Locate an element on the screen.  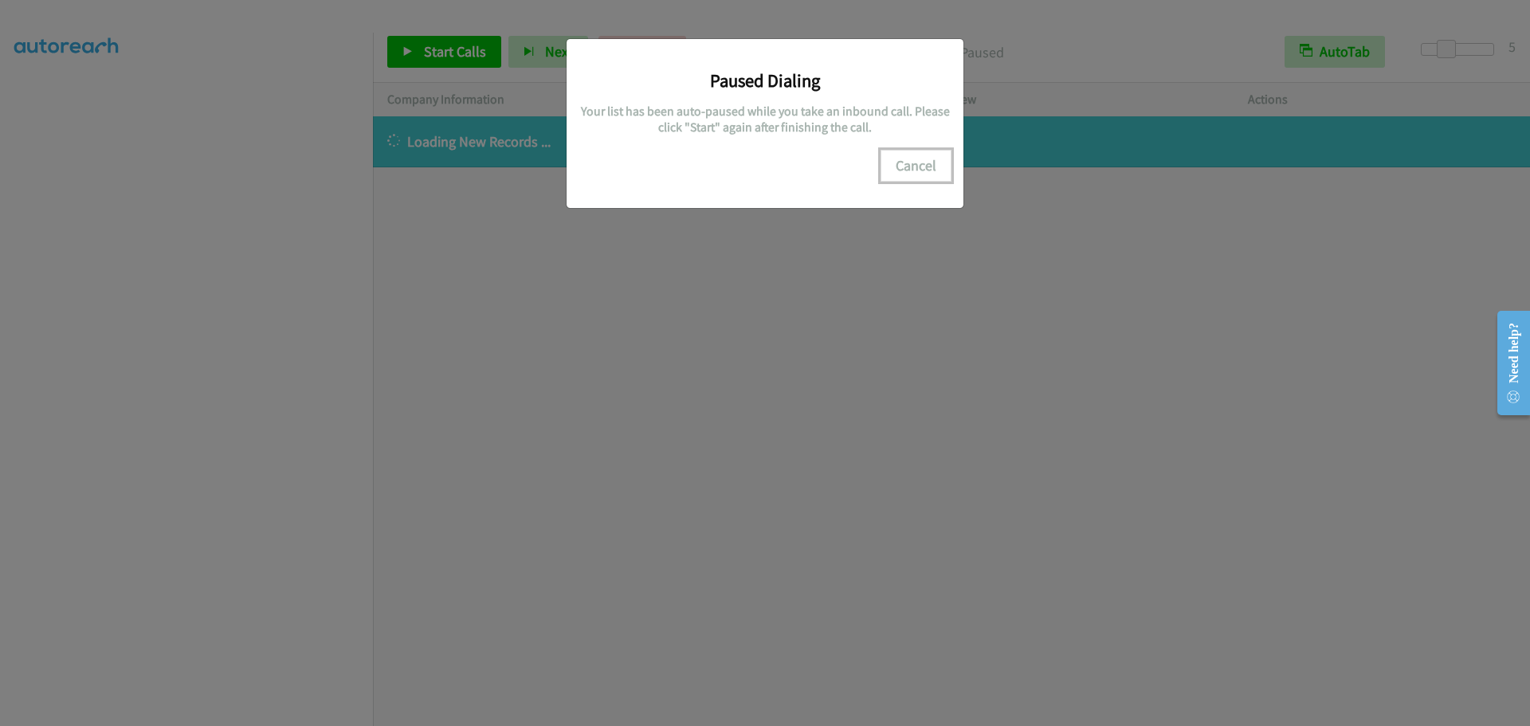
h3: Paused Dialing is located at coordinates (765, 80).